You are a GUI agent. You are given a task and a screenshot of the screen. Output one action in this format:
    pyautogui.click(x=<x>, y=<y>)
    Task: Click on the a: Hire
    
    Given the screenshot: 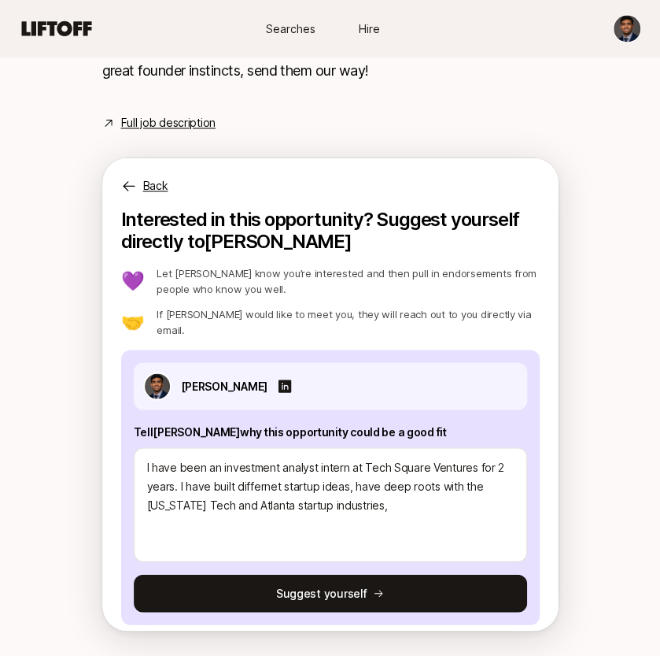 What is the action you would take?
    pyautogui.click(x=370, y=28)
    